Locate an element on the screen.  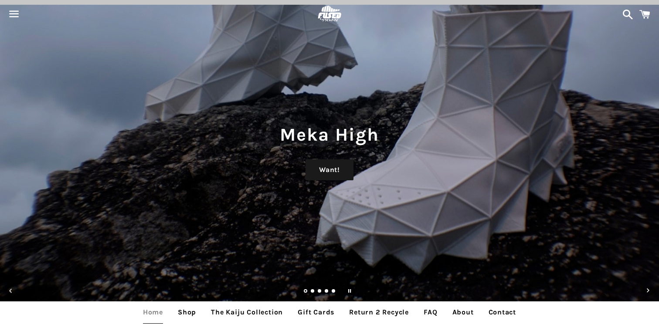
button: Previous slide is located at coordinates (11, 291).